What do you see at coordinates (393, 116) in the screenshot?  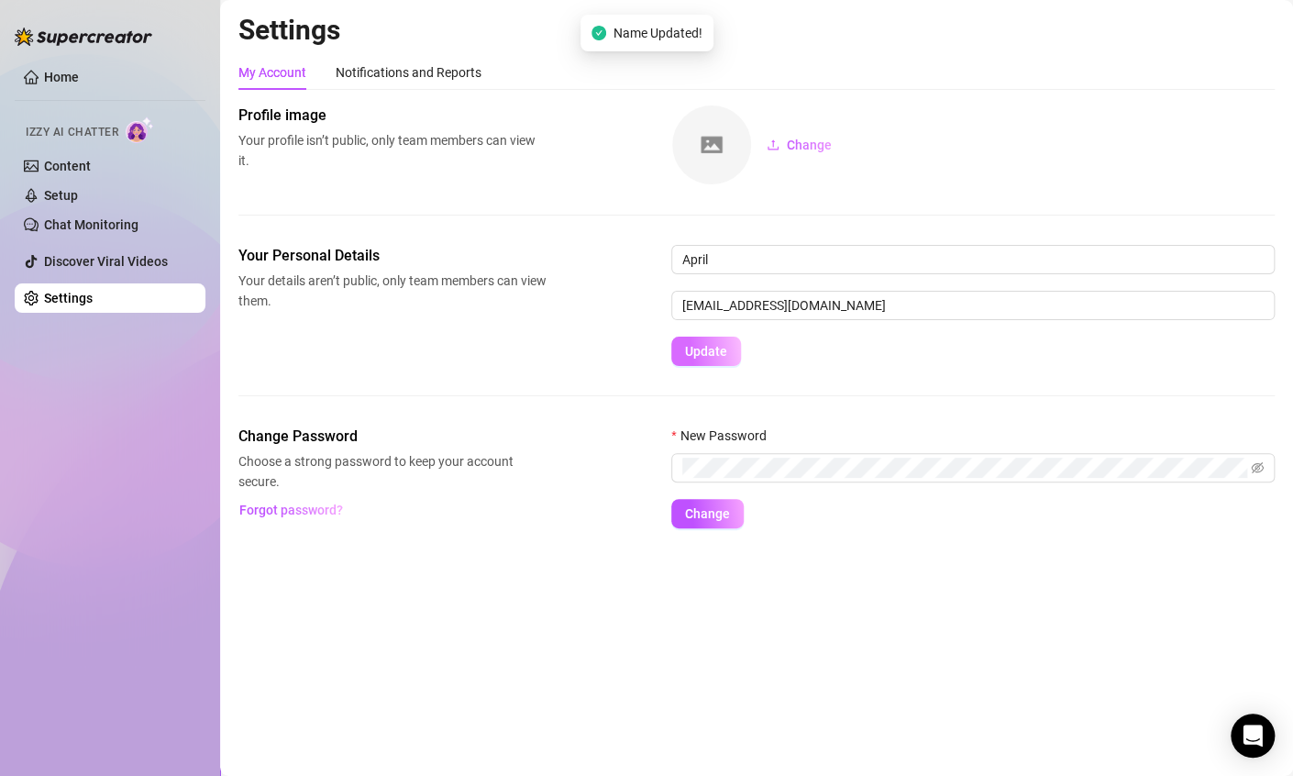 I see `span: Profile image` at bounding box center [393, 116].